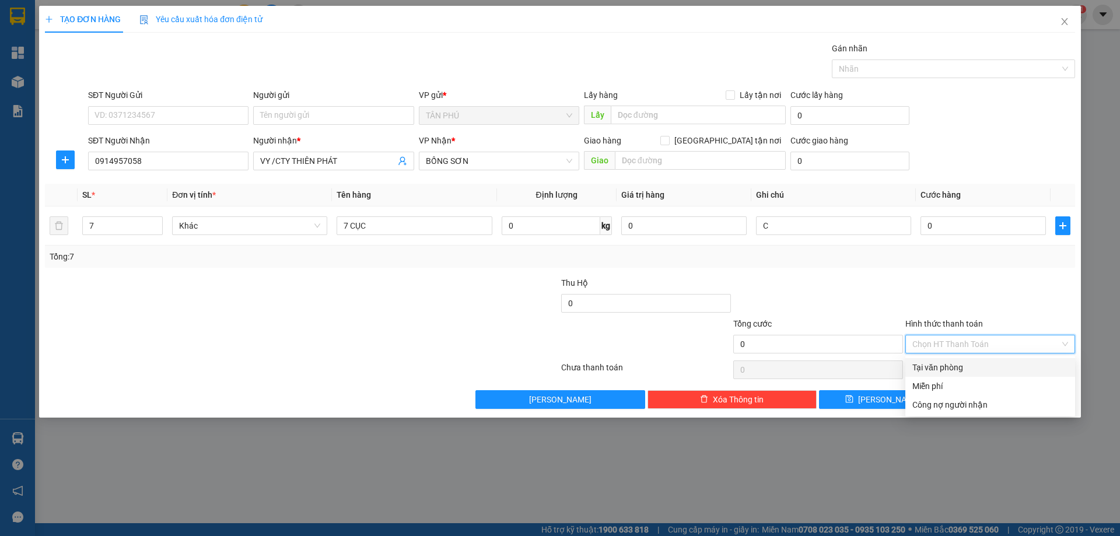 Image resolution: width=1120 pixels, height=536 pixels. I want to click on span: kg, so click(606, 226).